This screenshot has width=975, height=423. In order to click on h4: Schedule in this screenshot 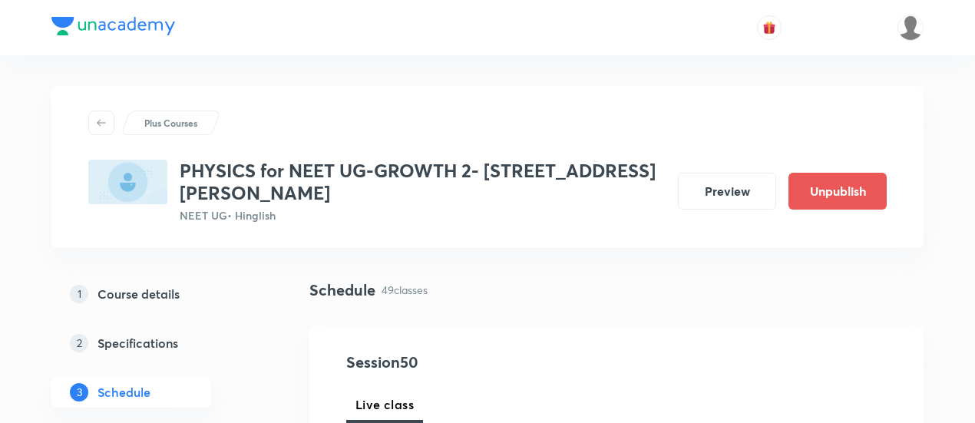, I will do `click(342, 290)`.